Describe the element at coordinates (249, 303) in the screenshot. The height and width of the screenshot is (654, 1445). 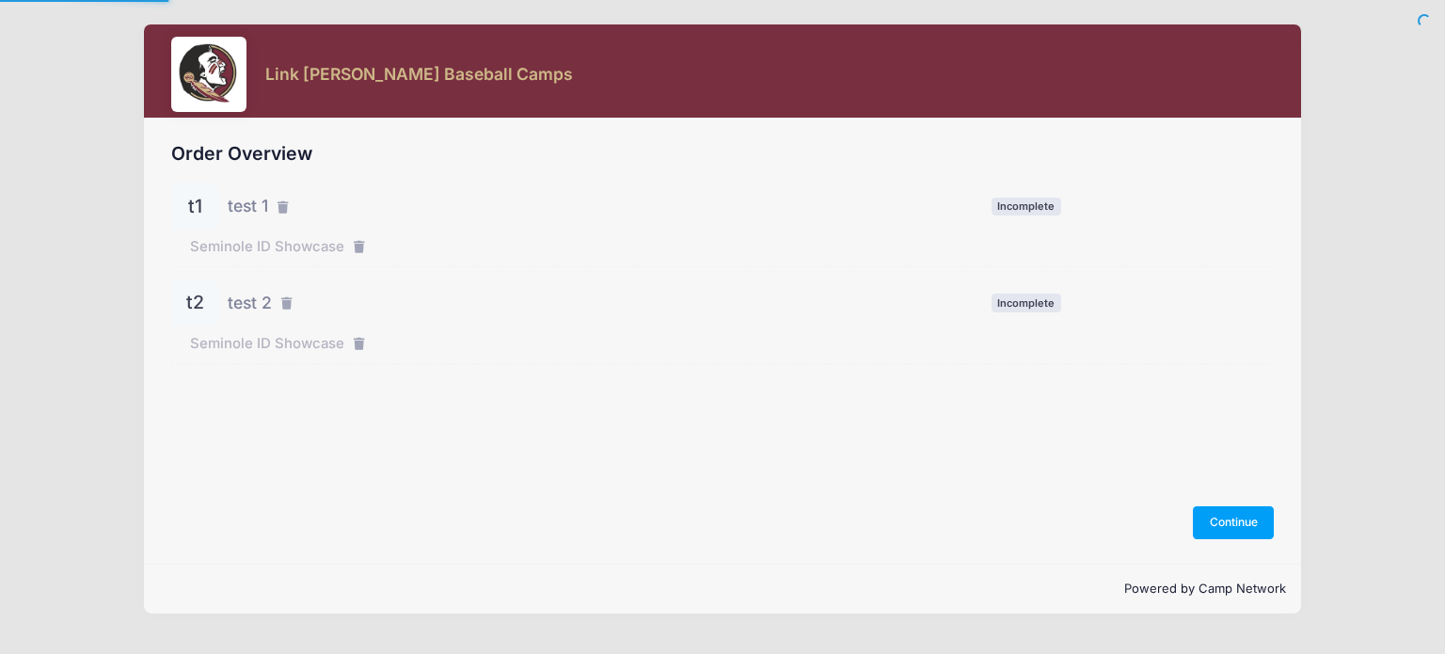
I see `span: test 2` at that location.